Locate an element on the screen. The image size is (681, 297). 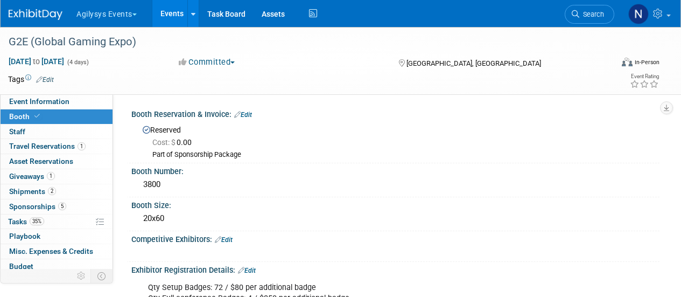
td: Toggle Event Tabs is located at coordinates (102, 276).